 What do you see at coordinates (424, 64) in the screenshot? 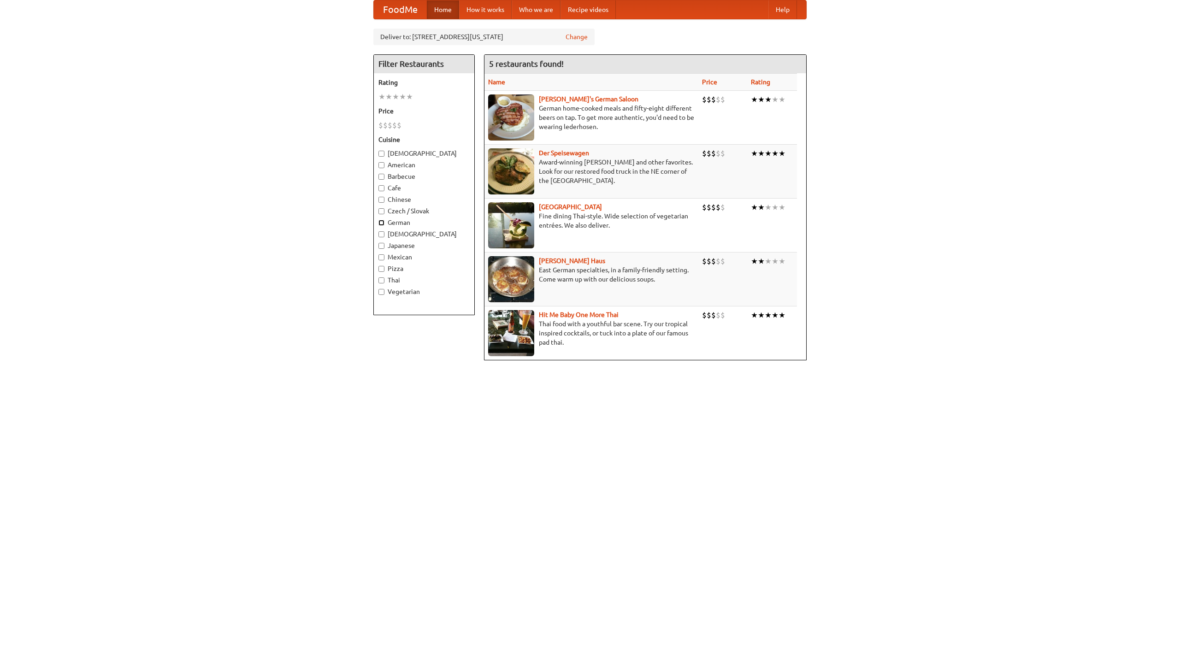
I see `h4: Filter Restaurants` at bounding box center [424, 64].